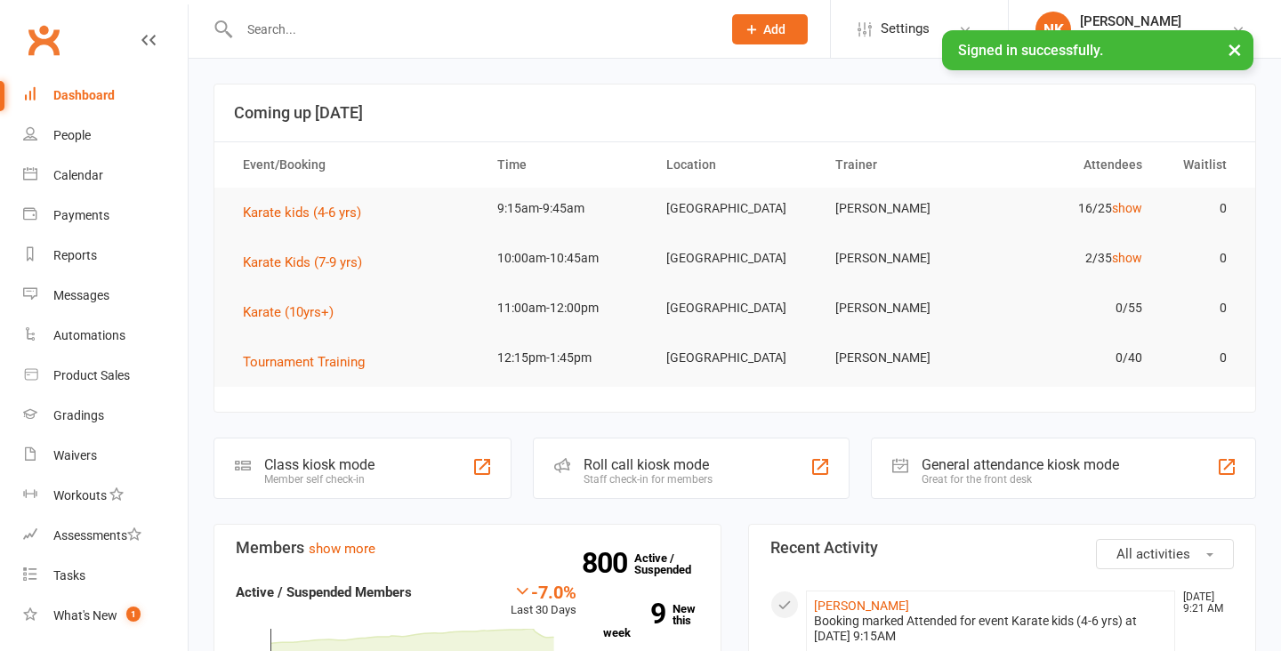  What do you see at coordinates (85, 616) in the screenshot?
I see `div: What's New` at bounding box center [85, 616].